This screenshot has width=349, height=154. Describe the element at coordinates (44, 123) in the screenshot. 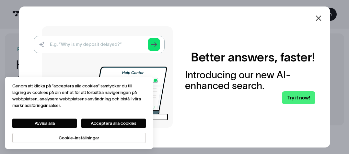

I see `button: Avvisa alla` at that location.